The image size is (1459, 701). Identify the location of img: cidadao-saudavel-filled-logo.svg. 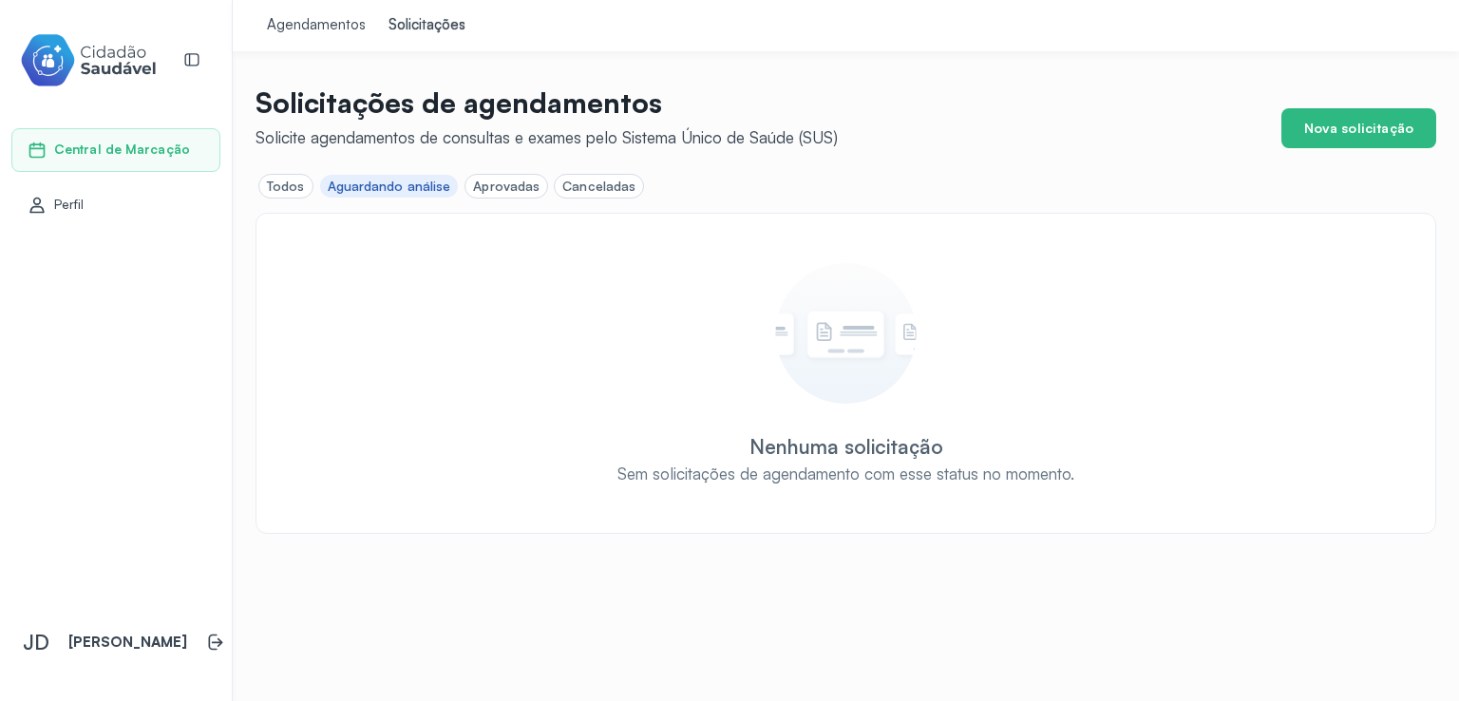
(88, 60).